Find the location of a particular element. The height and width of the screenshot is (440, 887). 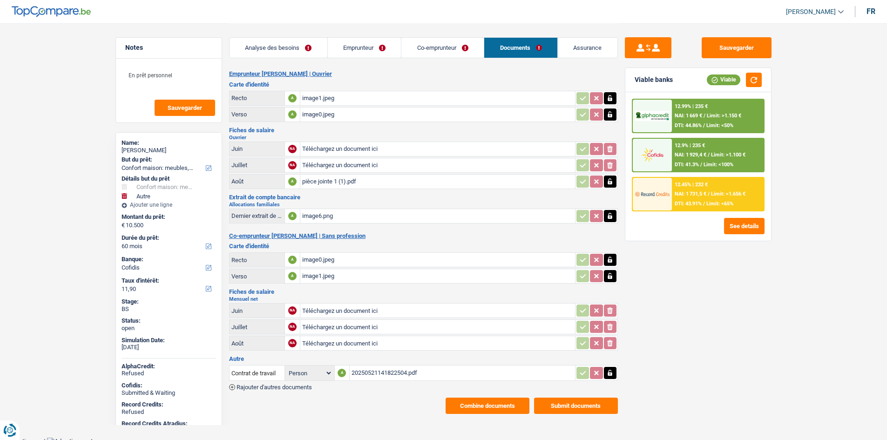

a: Documents is located at coordinates (521, 47).